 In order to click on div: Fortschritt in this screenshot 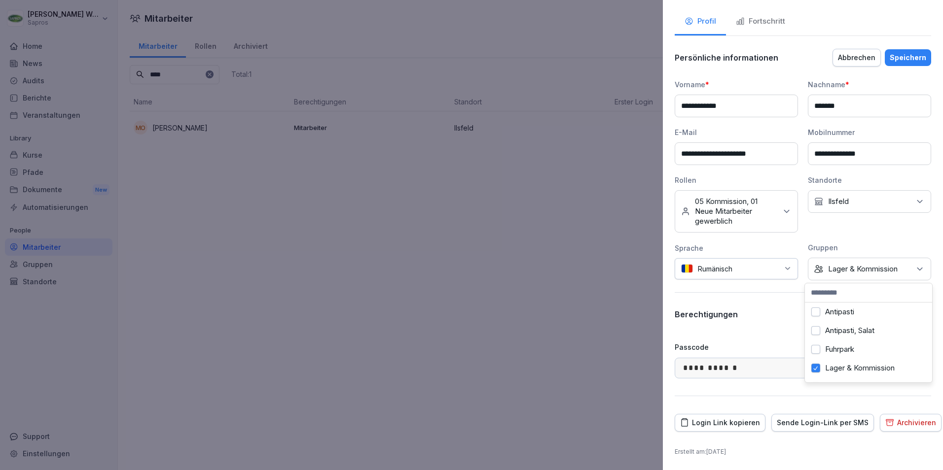, I will do `click(760, 21)`.